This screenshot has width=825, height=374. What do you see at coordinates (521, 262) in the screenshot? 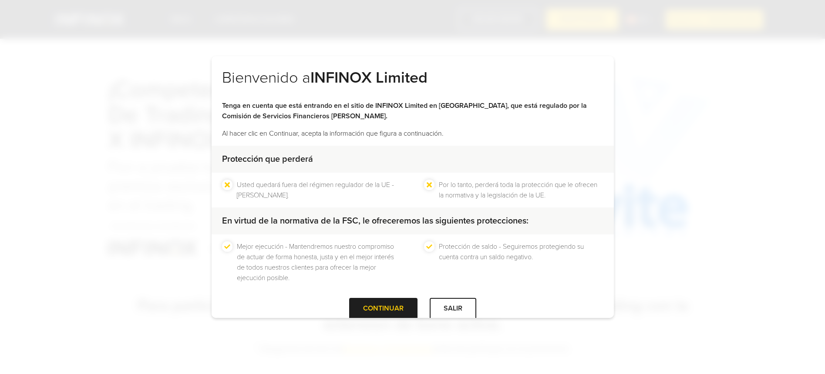
I see `li: Protección de saldo - Seguiremos protegiendo su cuenta contra un saldo negativo.` at bounding box center [521, 262].